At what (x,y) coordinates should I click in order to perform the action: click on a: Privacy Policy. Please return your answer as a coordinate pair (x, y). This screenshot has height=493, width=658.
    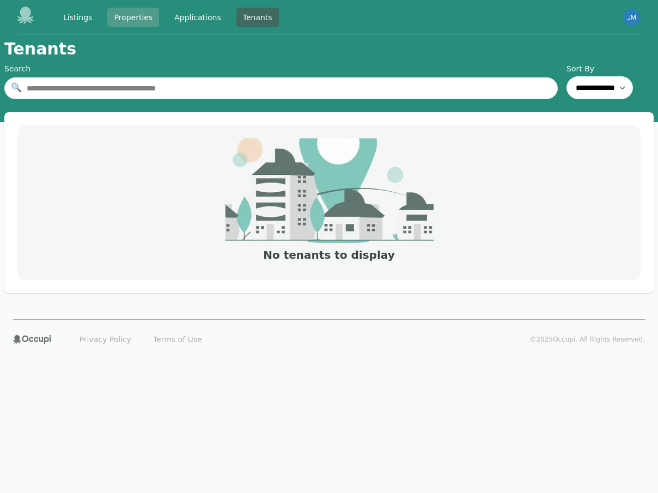
    Looking at the image, I should click on (105, 339).